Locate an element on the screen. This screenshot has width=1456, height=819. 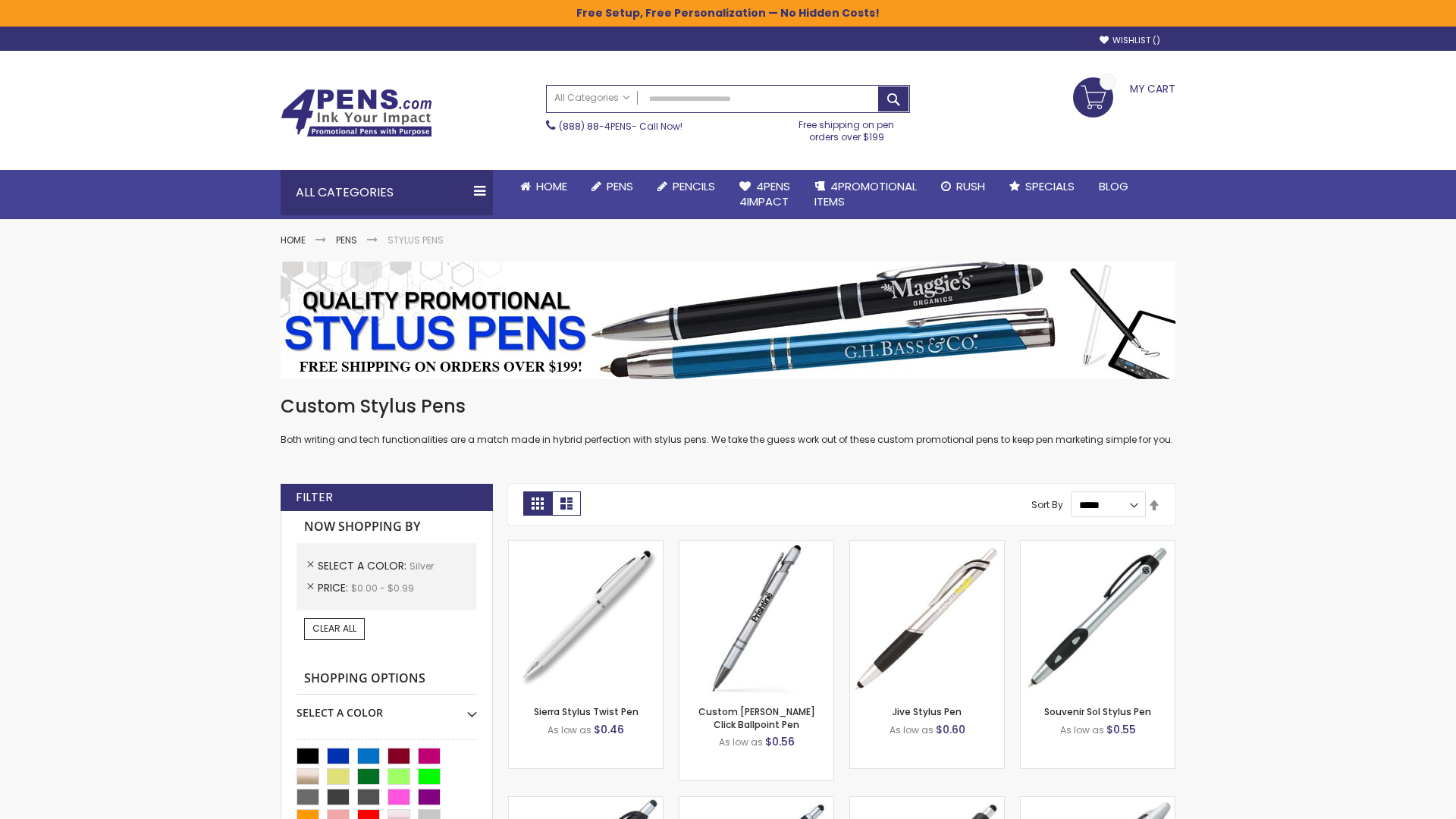
a: Souvenir® Emblem Stylus Pen-Silver is located at coordinates (927, 802).